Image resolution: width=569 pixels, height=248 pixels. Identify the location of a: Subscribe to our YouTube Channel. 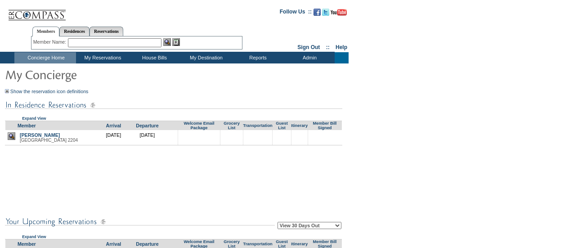
(339, 14).